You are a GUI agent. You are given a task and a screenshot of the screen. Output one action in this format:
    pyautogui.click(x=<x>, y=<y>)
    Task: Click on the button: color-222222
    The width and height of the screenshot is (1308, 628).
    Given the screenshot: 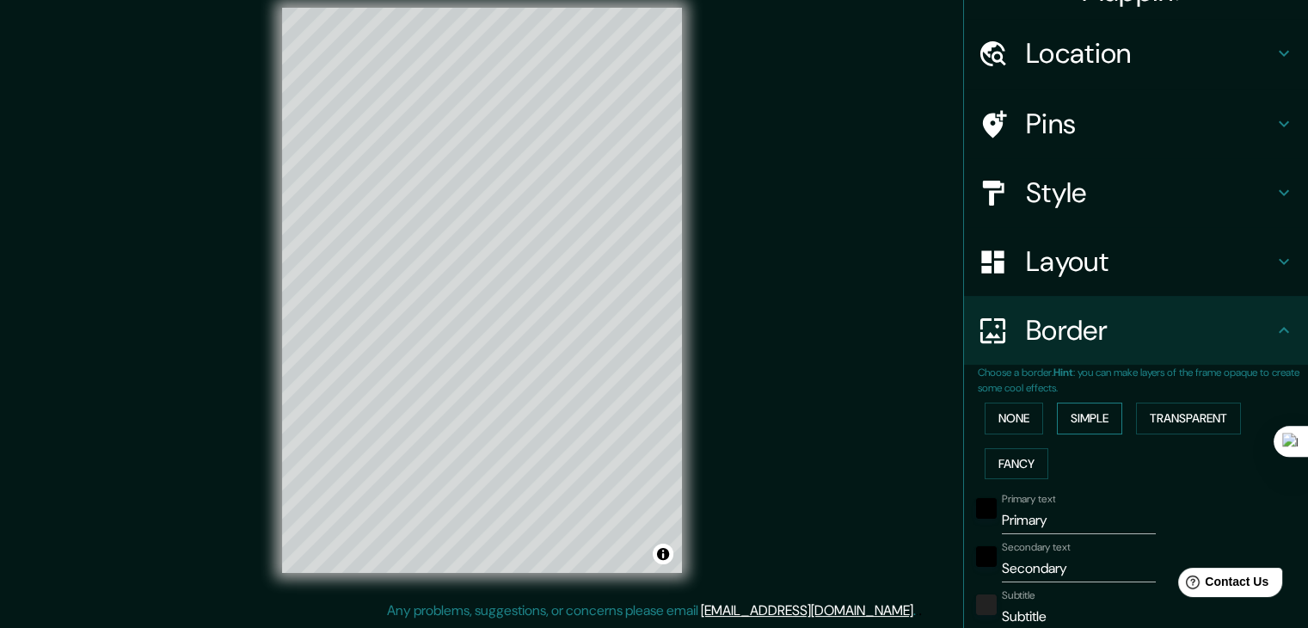 What is the action you would take?
    pyautogui.click(x=986, y=605)
    